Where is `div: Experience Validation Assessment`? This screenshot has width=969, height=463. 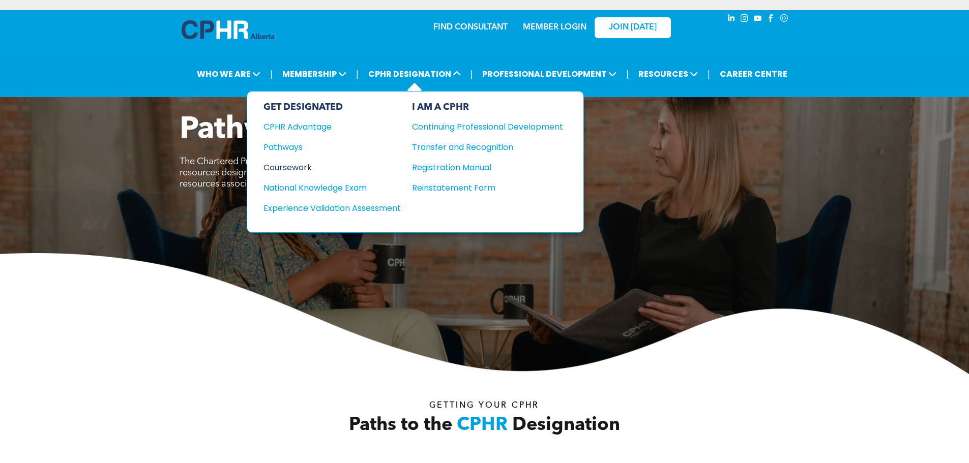 div: Experience Validation Assessment is located at coordinates (325, 208).